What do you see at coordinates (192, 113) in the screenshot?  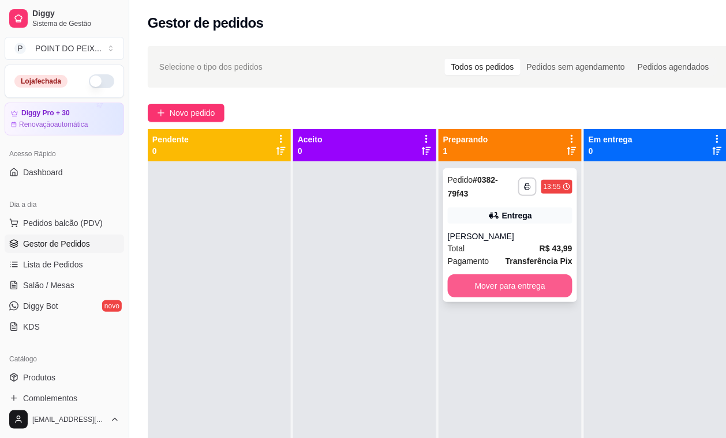 I see `span: Novo pedido` at bounding box center [192, 113].